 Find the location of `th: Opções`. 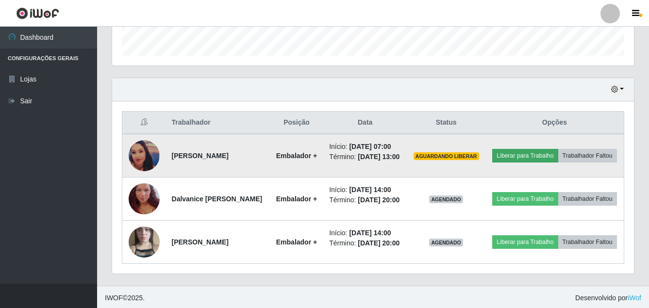

th: Opções is located at coordinates (555, 123).